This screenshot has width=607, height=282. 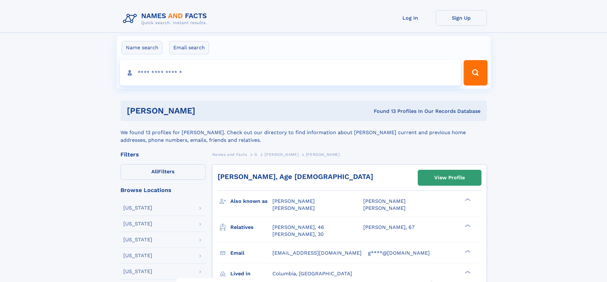 What do you see at coordinates (461, 18) in the screenshot?
I see `a: Sign Up` at bounding box center [461, 18].